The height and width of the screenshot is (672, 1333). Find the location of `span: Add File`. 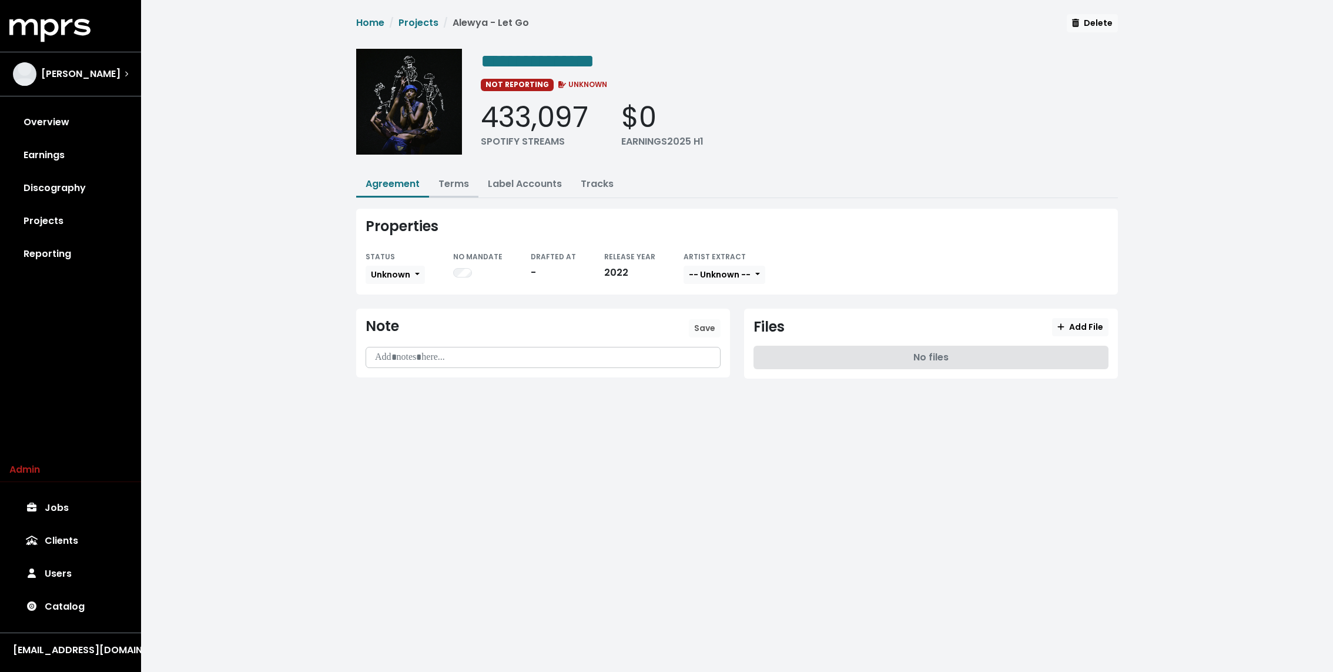

span: Add File is located at coordinates (1080, 327).